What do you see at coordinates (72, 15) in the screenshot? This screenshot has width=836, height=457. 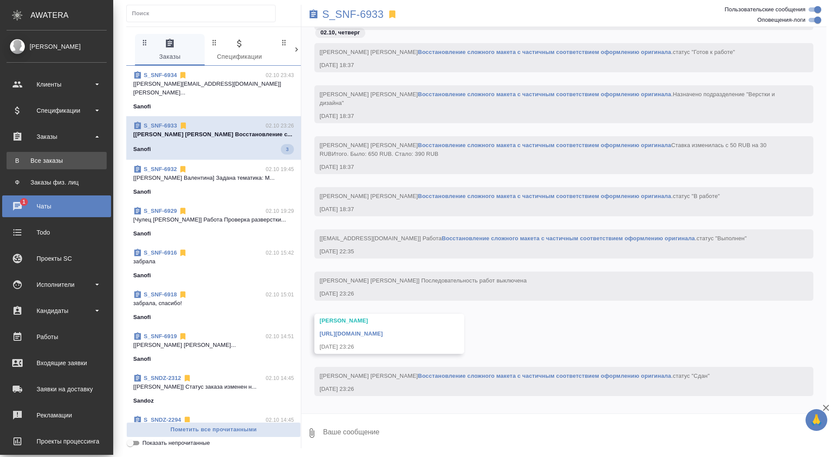 I see `div: AWATERA` at bounding box center [72, 15].